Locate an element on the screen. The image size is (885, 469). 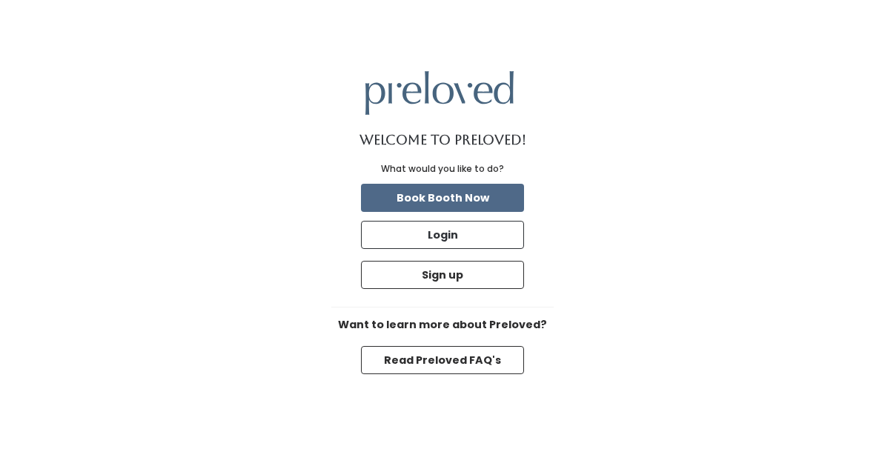
a: Book Booth Now is located at coordinates (443, 198).